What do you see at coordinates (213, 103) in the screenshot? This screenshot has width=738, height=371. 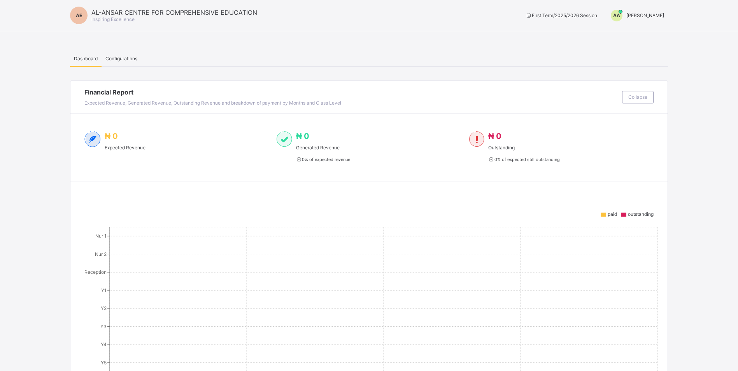 I see `span: Expected Revenue, Generated Revenue, Outstanding Revenue and breakdown of payment by Months and C...` at bounding box center [213, 103].